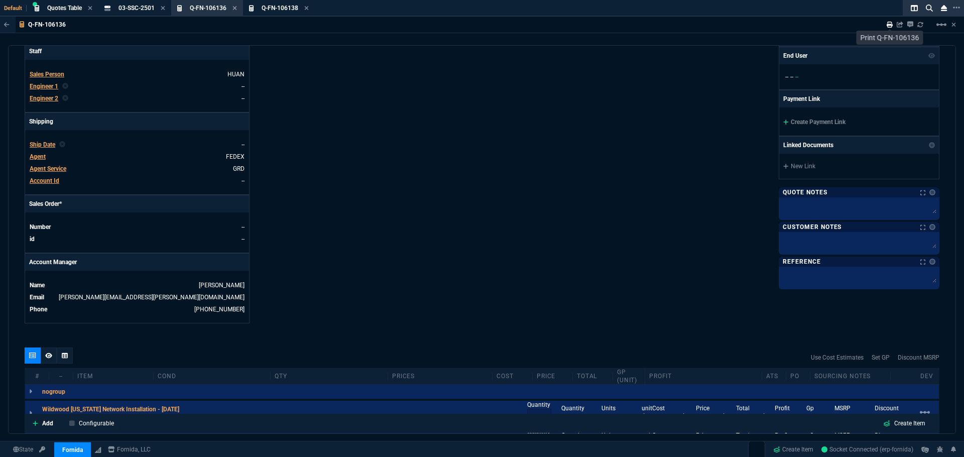  What do you see at coordinates (927, 376) in the screenshot?
I see `div: dev` at bounding box center [927, 376].